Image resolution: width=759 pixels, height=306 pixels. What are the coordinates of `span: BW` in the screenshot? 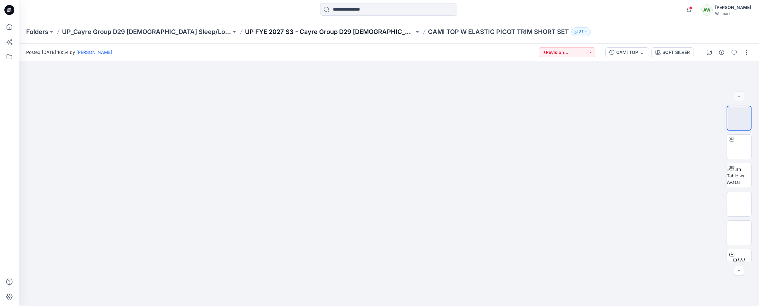 It's located at (739, 261).